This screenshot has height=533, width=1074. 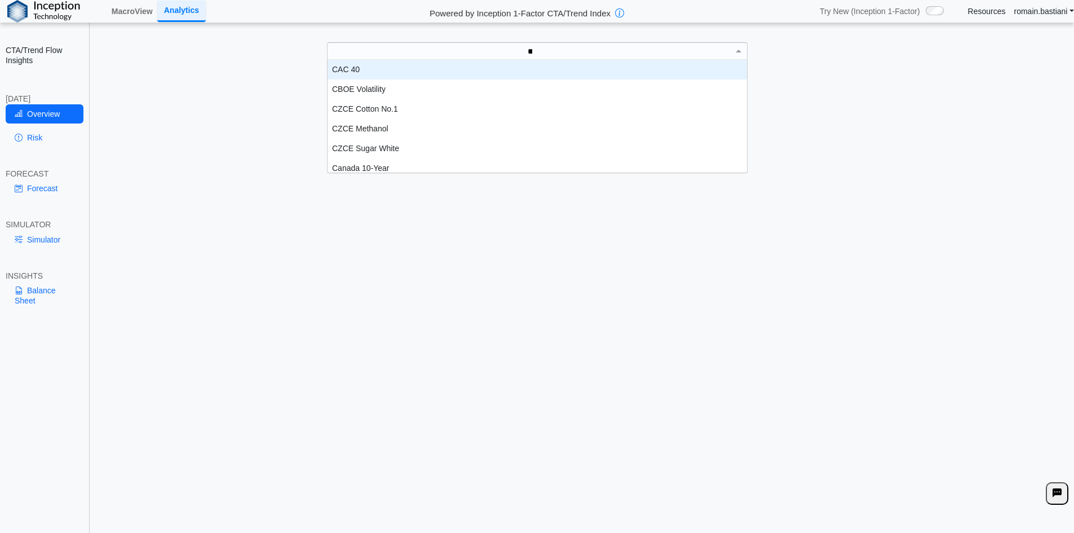 I want to click on div: grid, so click(x=537, y=116).